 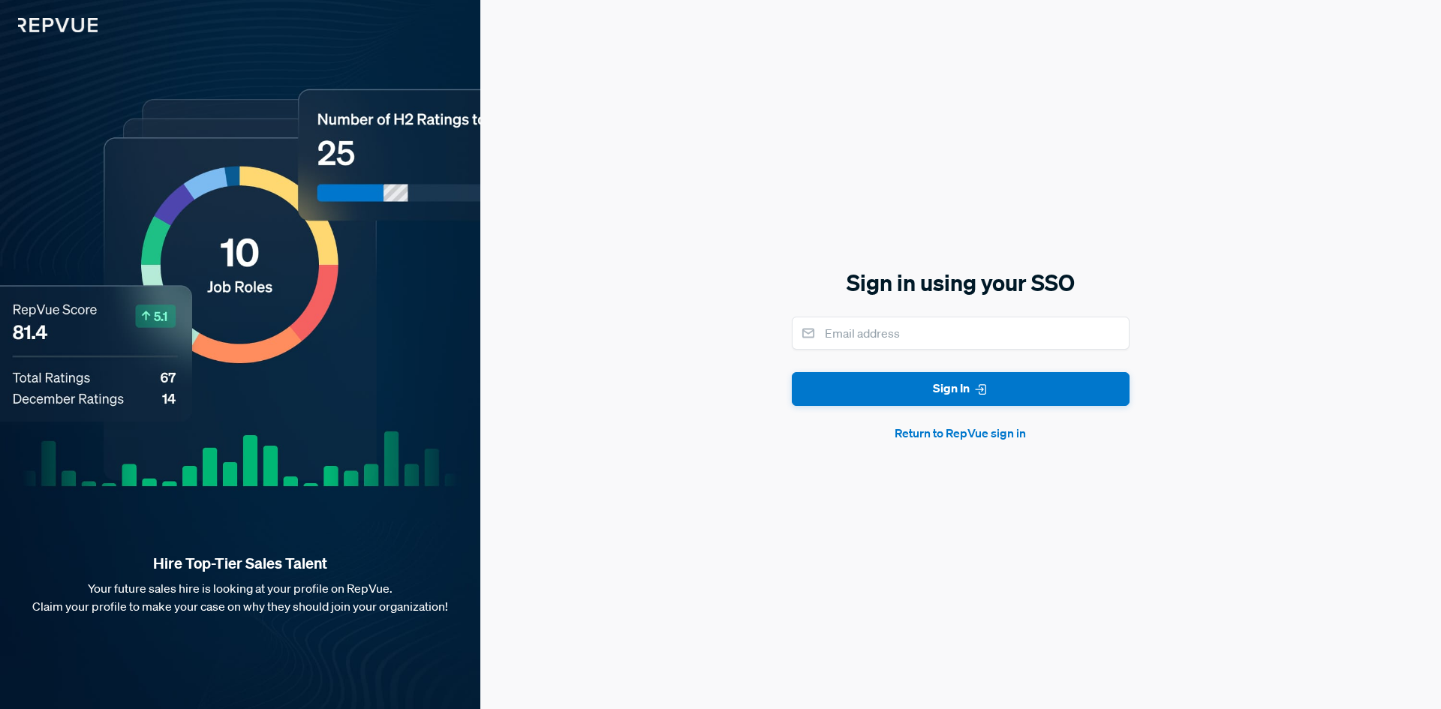 I want to click on button: Sign In, so click(x=961, y=389).